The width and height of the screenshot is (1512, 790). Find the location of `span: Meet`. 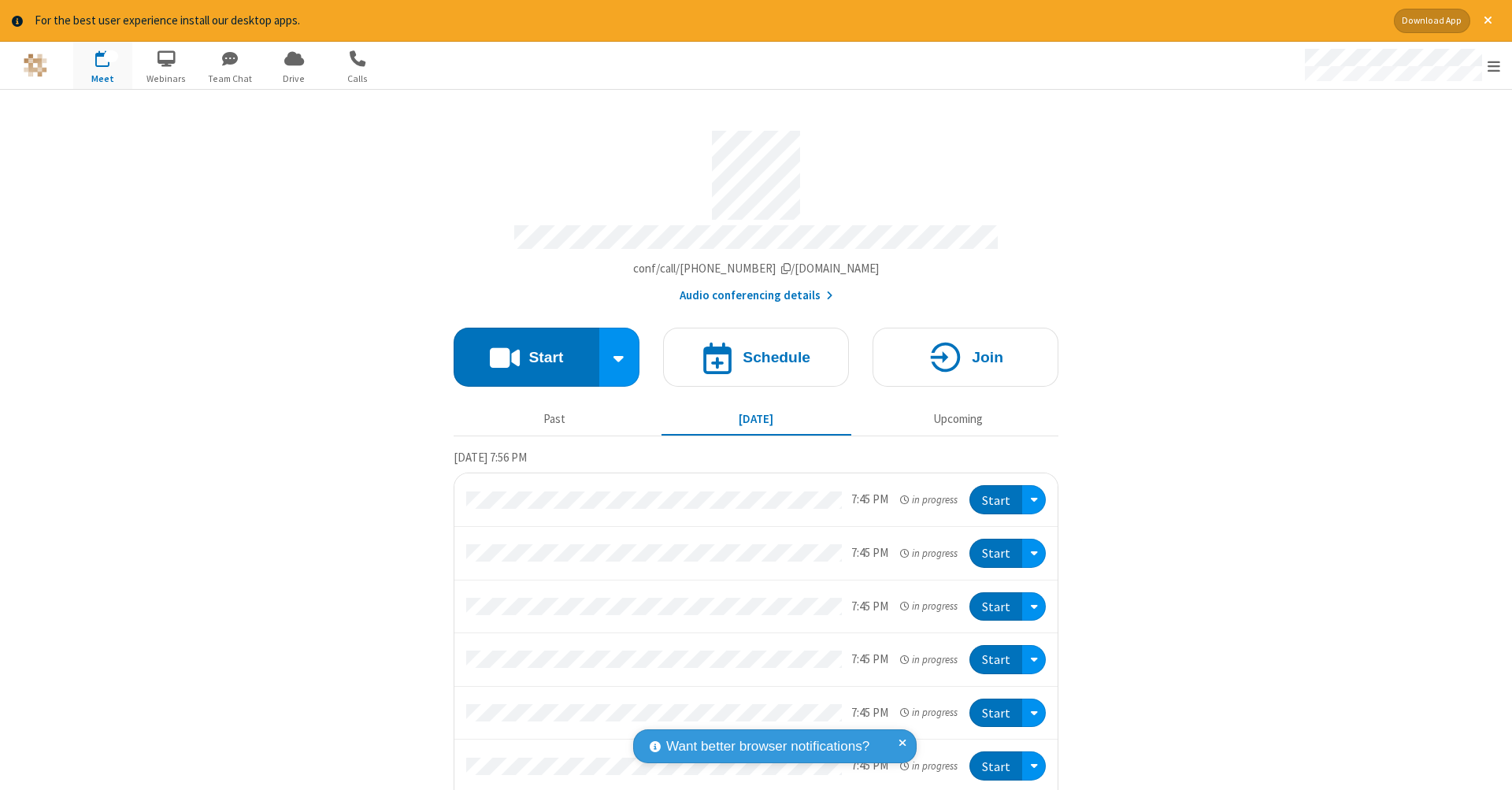

span: Meet is located at coordinates (103, 79).